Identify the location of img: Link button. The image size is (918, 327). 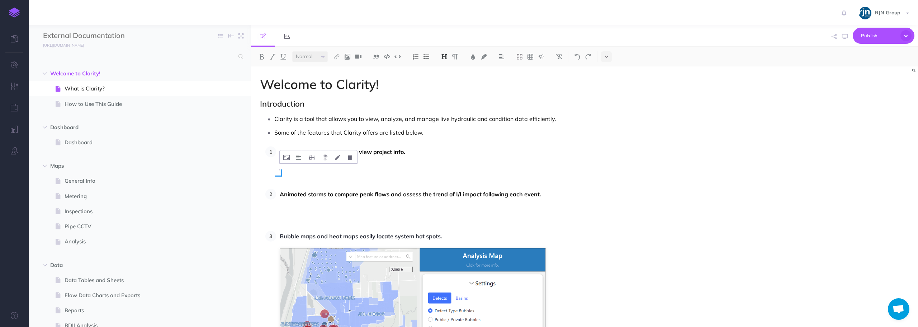
(337, 57).